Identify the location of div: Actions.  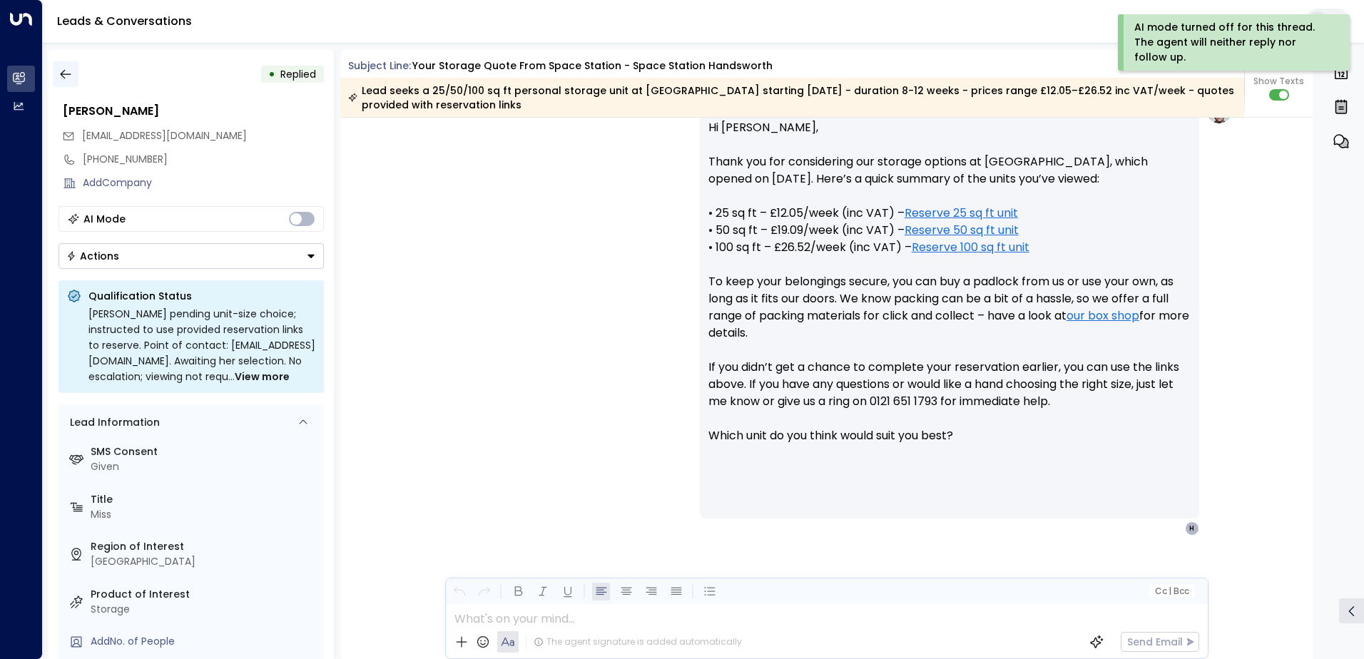
(93, 256).